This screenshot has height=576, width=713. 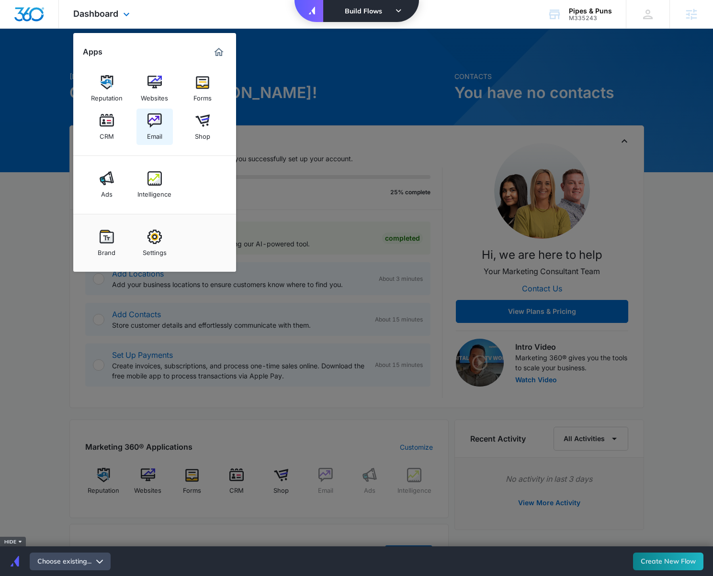 I want to click on div: Ads, so click(x=107, y=192).